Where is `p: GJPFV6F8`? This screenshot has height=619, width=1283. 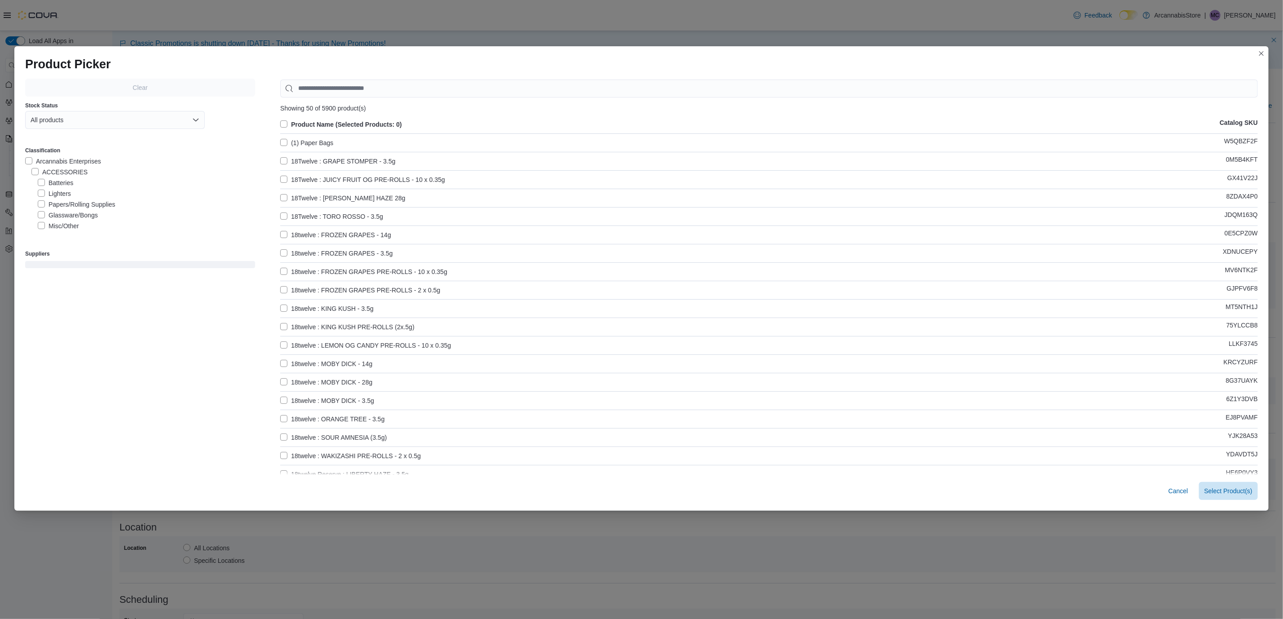
p: GJPFV6F8 is located at coordinates (1242, 290).